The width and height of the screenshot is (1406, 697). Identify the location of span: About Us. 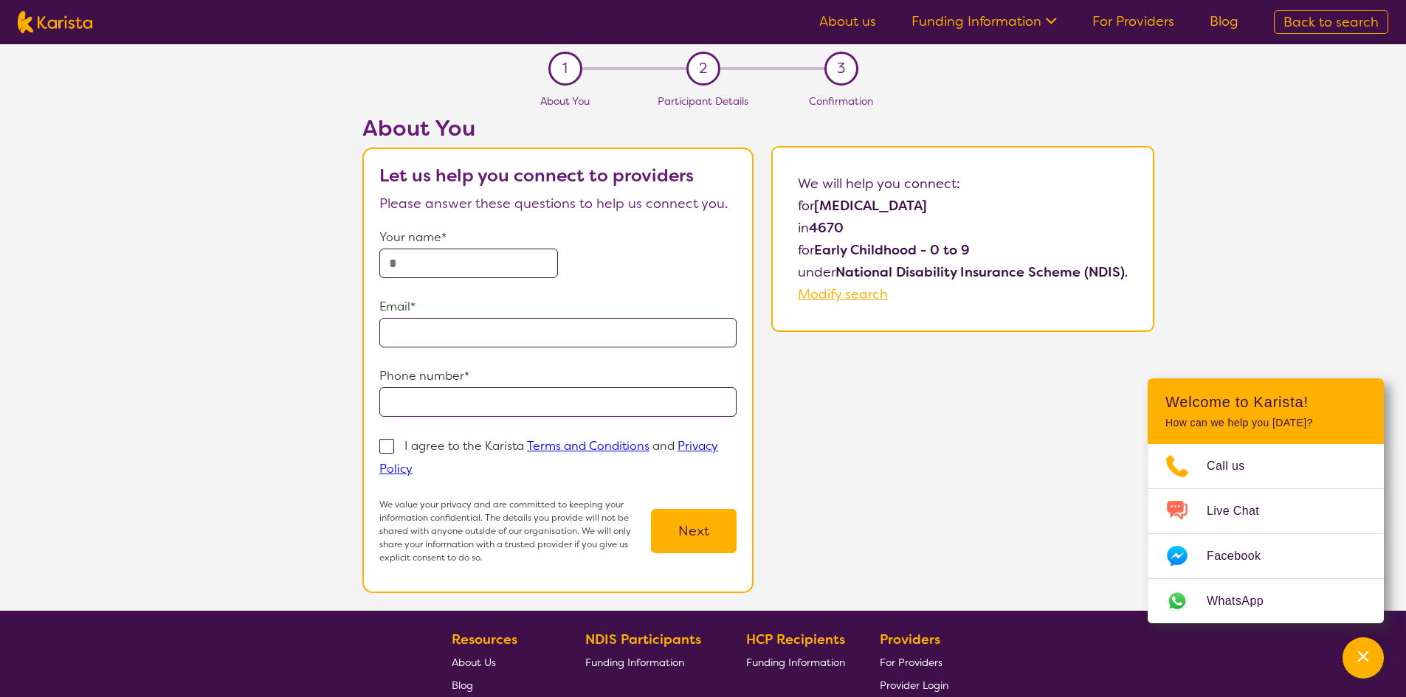
(474, 663).